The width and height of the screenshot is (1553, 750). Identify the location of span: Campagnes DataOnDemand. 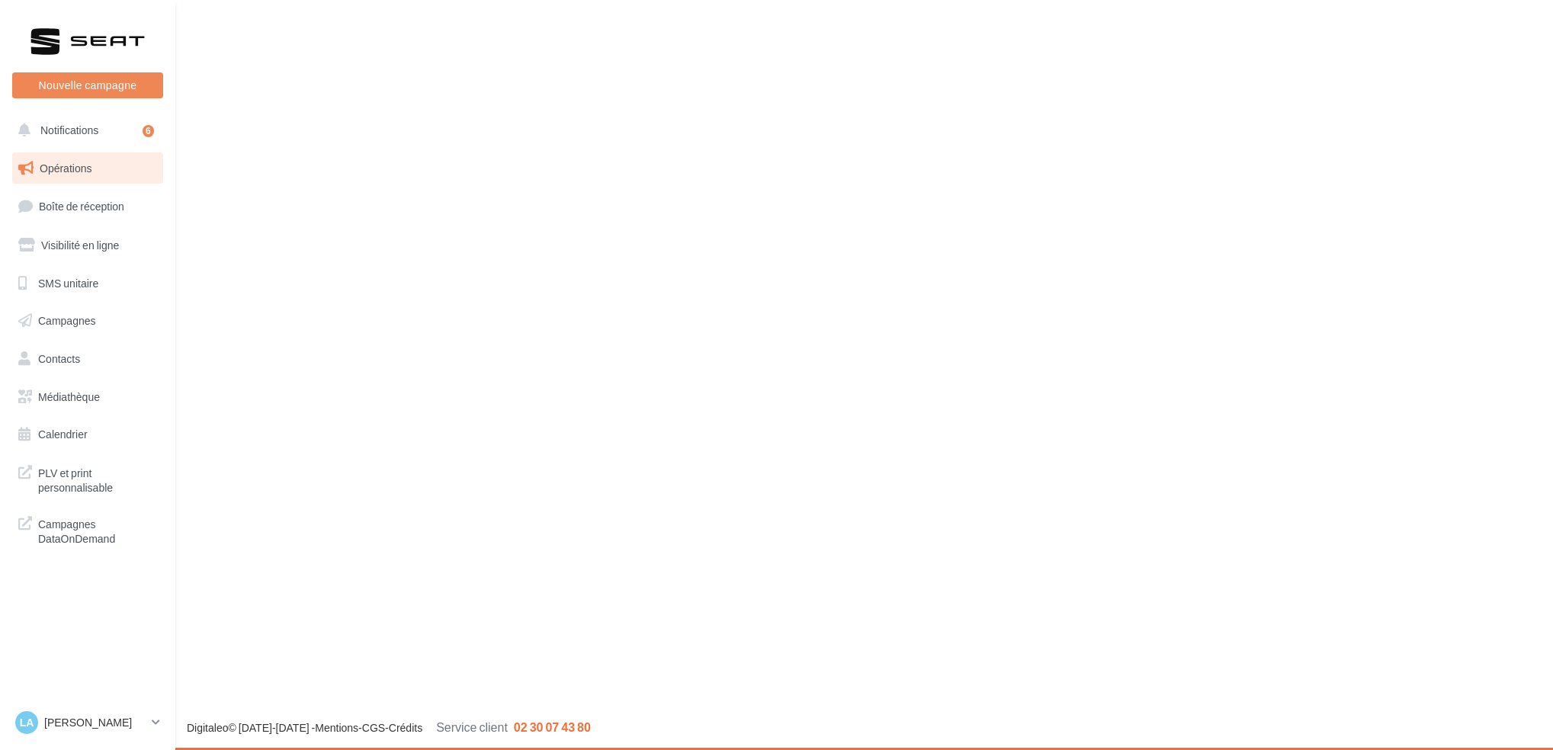
(98, 530).